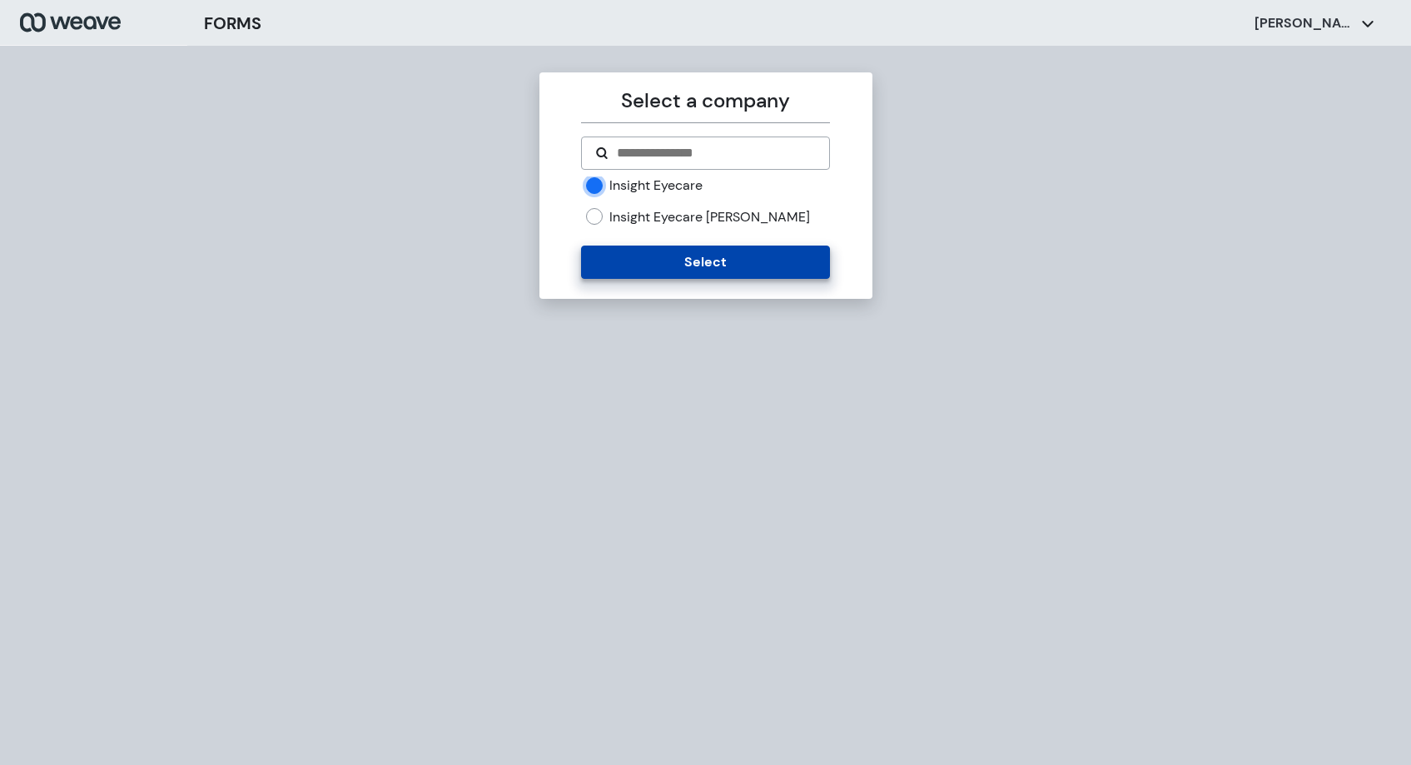 The width and height of the screenshot is (1411, 765). Describe the element at coordinates (715, 153) in the screenshot. I see `input: Search` at that location.